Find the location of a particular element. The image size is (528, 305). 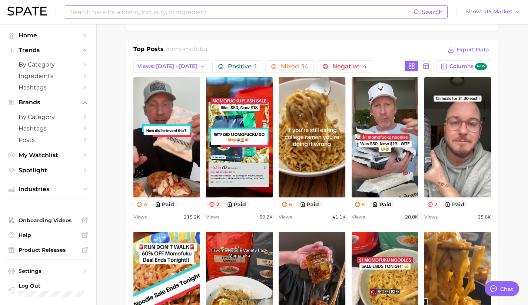

span: Columns is located at coordinates (468, 67).